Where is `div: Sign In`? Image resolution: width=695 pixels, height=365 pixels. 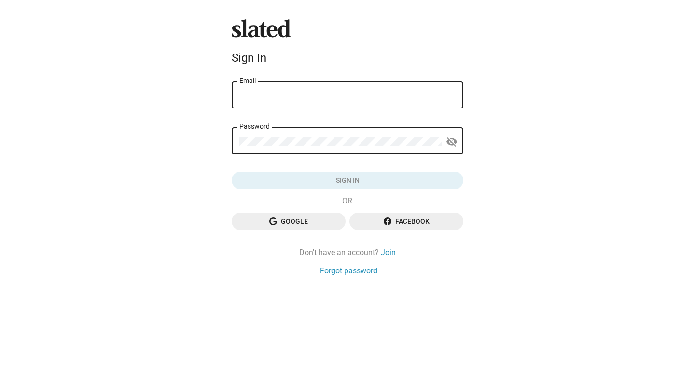 div: Sign In is located at coordinates (347, 58).